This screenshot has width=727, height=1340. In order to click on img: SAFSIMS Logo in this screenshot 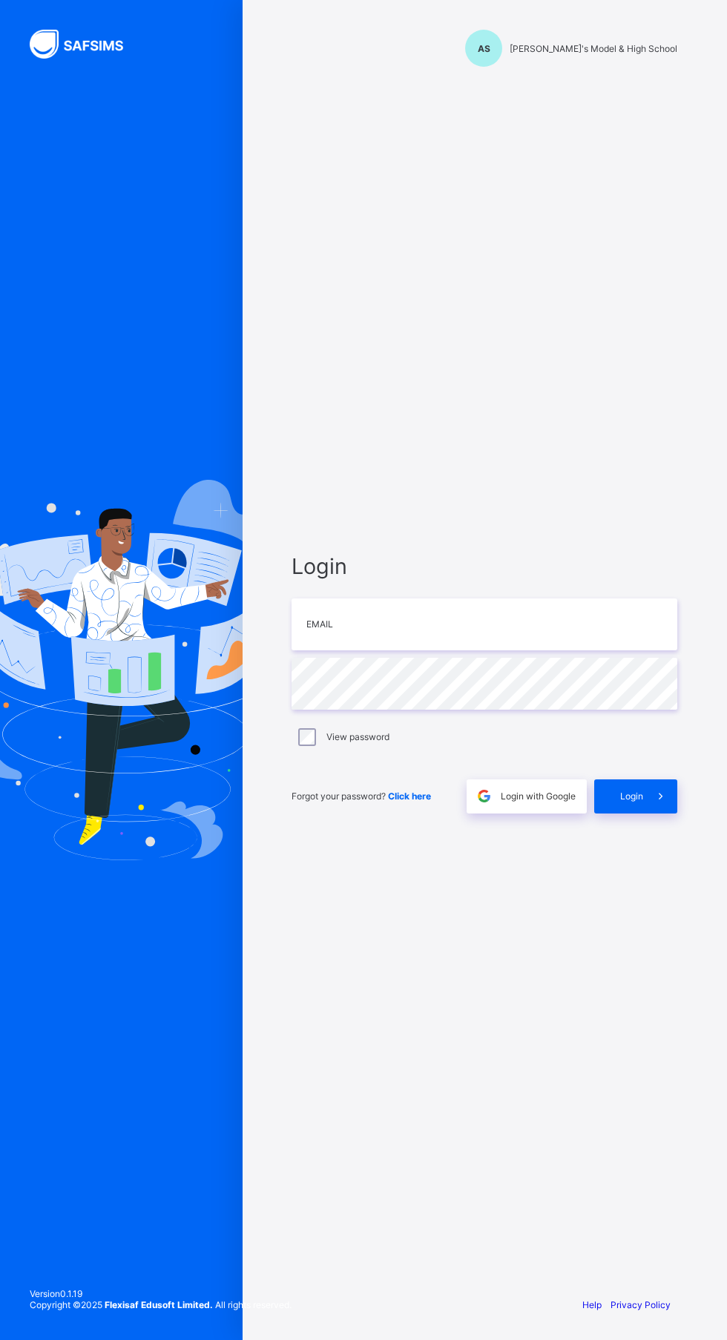, I will do `click(85, 44)`.